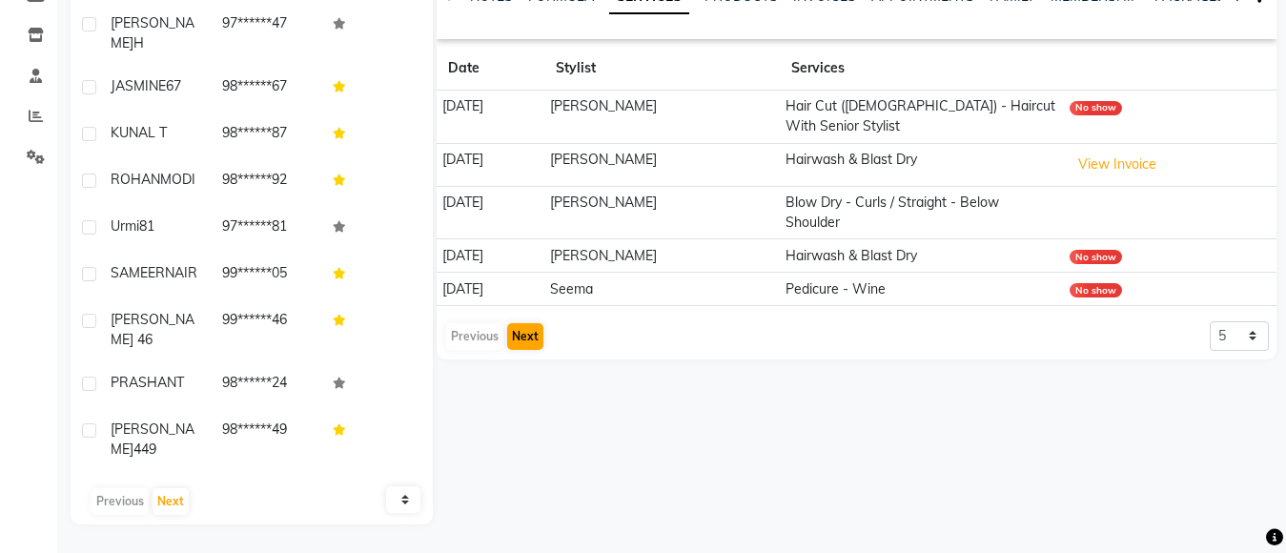 This screenshot has width=1286, height=553. I want to click on span: ROHAN, so click(135, 179).